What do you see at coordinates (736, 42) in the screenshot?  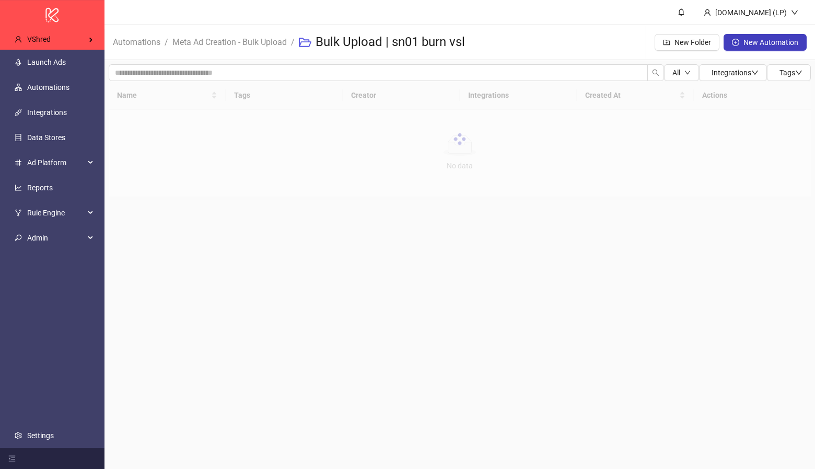 I see `span: plus-circle` at bounding box center [736, 42].